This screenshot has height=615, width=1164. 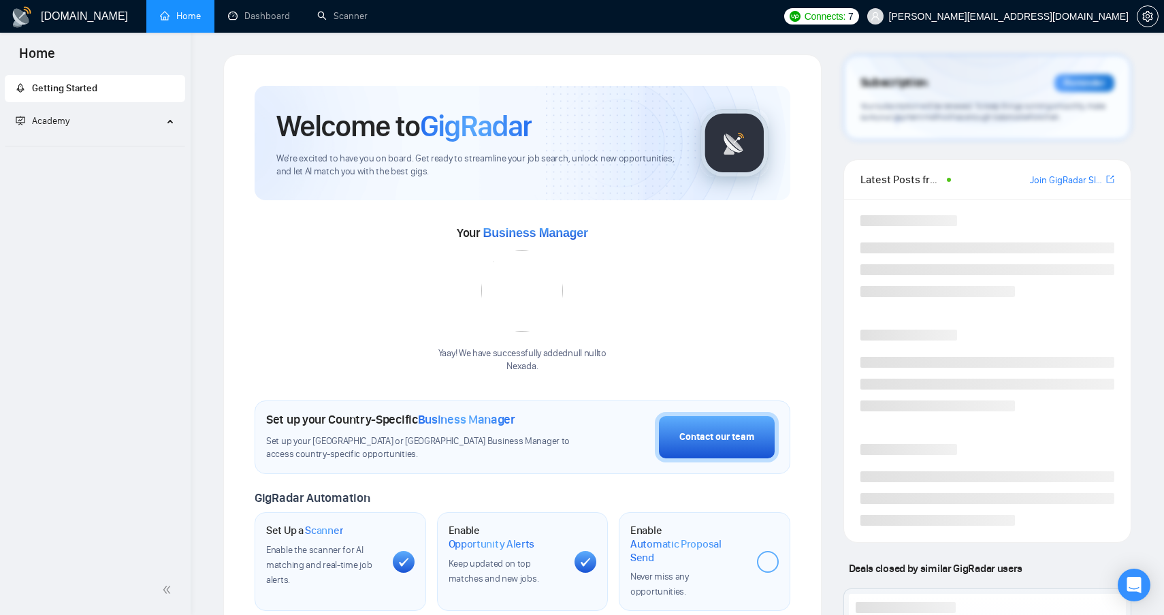 What do you see at coordinates (95, 89) in the screenshot?
I see `li: Getting Started` at bounding box center [95, 89].